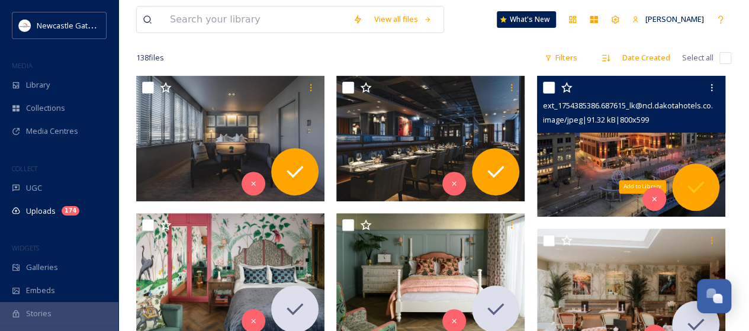 Image resolution: width=749 pixels, height=331 pixels. Describe the element at coordinates (714, 296) in the screenshot. I see `button: Open Chat` at that location.